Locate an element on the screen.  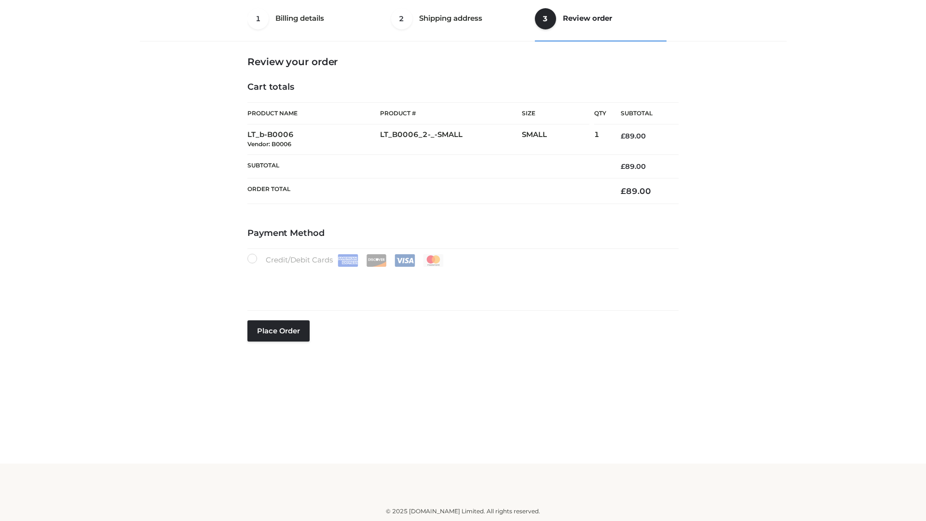
td: 1 is located at coordinates (600, 139).